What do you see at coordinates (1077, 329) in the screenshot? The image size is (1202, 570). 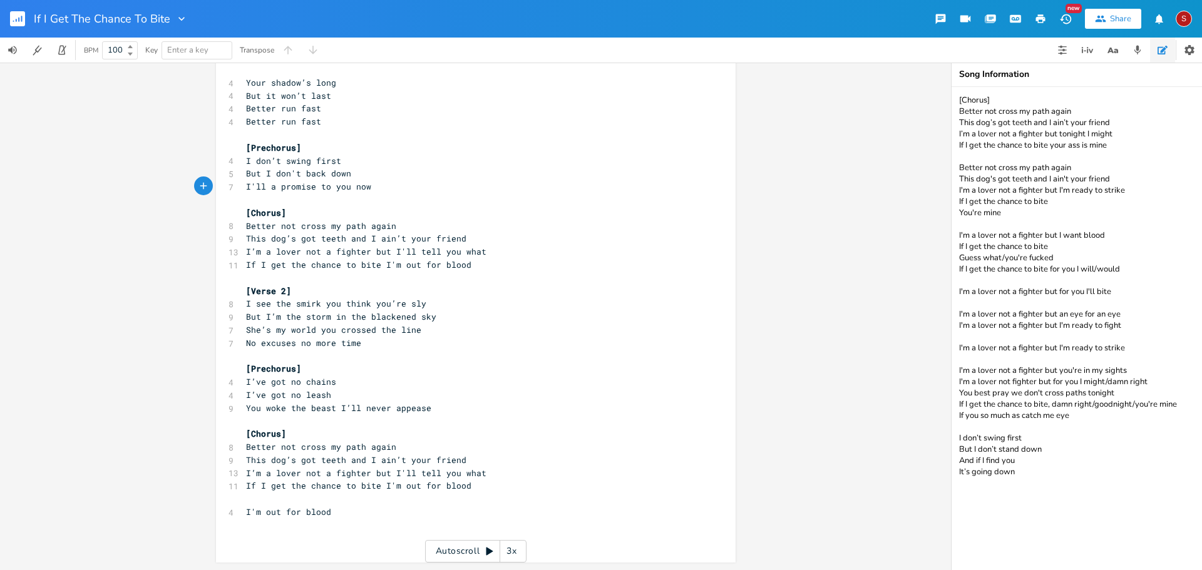 I see `textarea: [Chorus] Better not cross my path again This dog’s got teeth and I ain’t your friend I’m a lover ...` at bounding box center [1077, 329].